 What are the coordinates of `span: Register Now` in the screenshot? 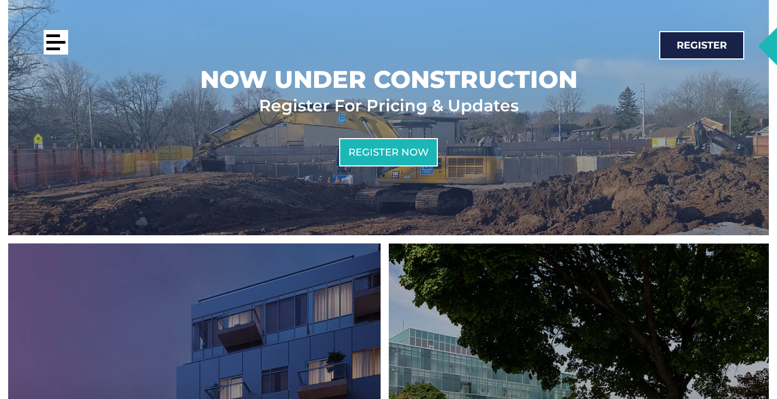 It's located at (388, 152).